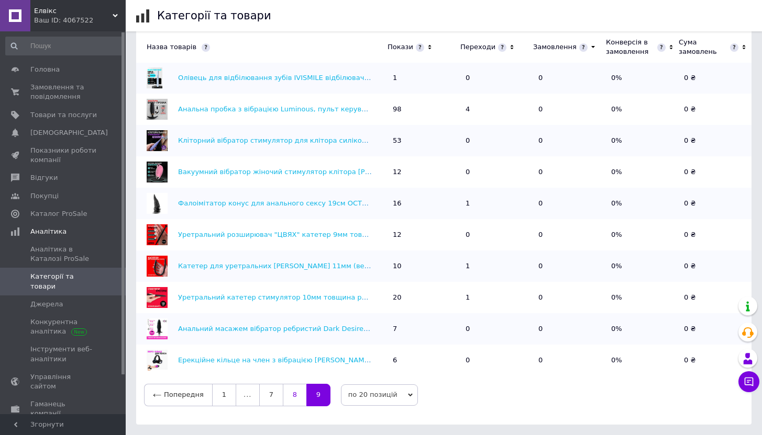 The image size is (762, 435). Describe the element at coordinates (423, 109) in the screenshot. I see `td: 98` at that location.